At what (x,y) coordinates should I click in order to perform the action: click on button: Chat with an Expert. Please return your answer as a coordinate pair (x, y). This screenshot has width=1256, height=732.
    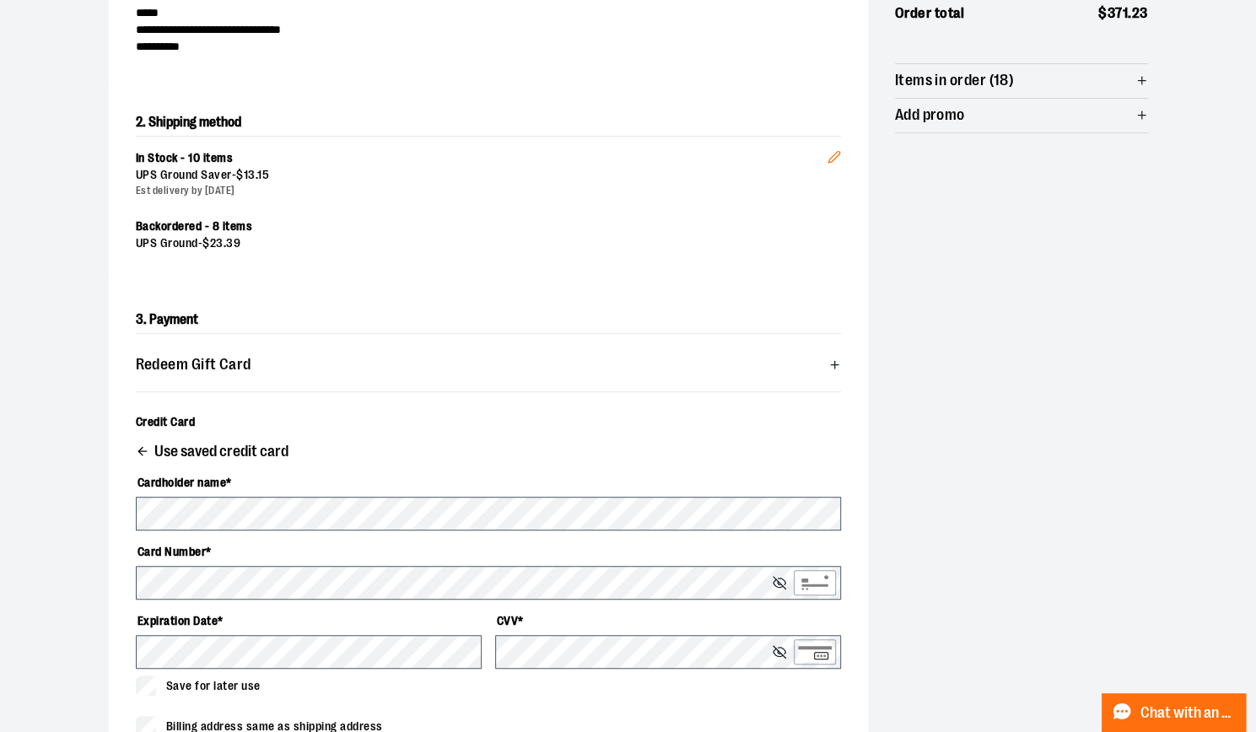
    Looking at the image, I should click on (1174, 713).